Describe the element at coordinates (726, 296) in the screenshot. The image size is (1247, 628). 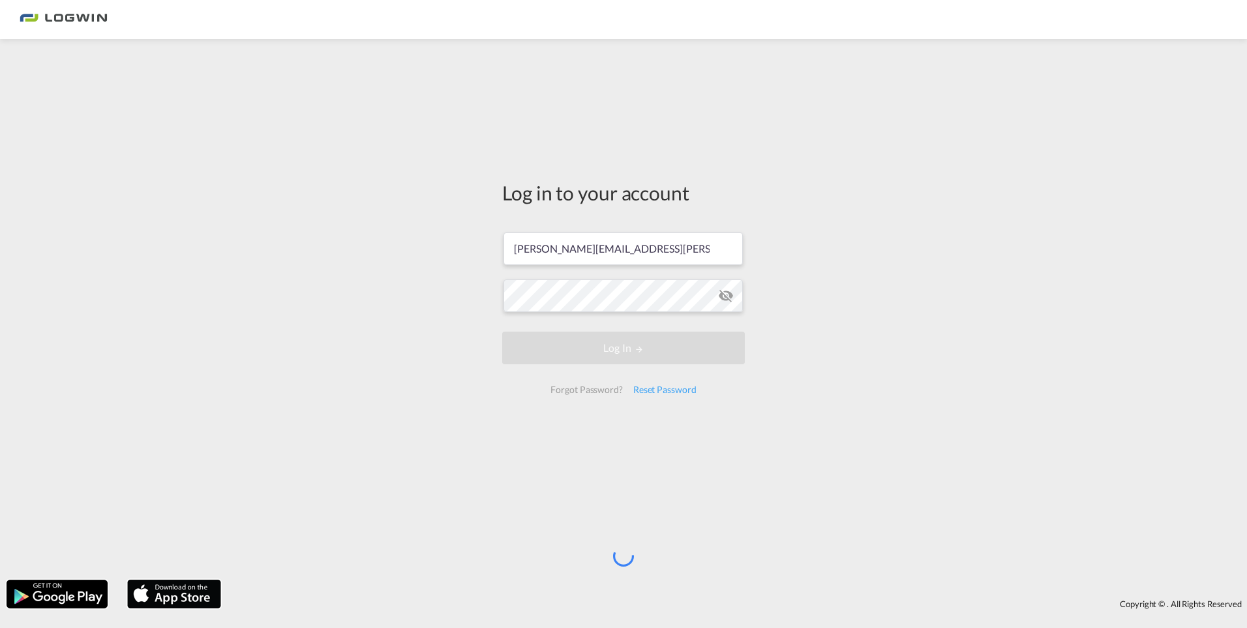
I see `md-icon: icon-eye-off` at that location.